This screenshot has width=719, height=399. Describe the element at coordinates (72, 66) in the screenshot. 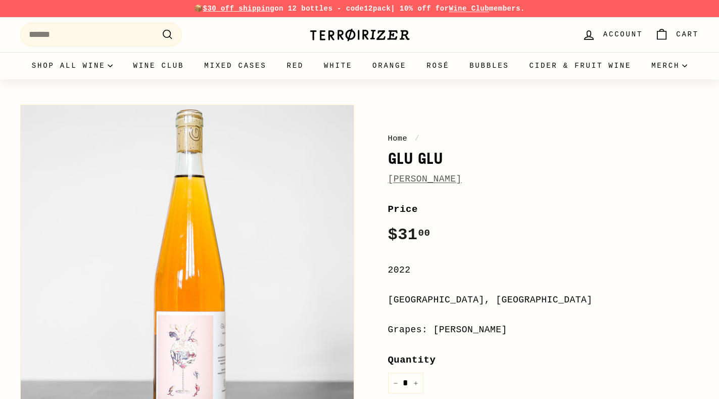

I see `summary: Shop all wine` at that location.